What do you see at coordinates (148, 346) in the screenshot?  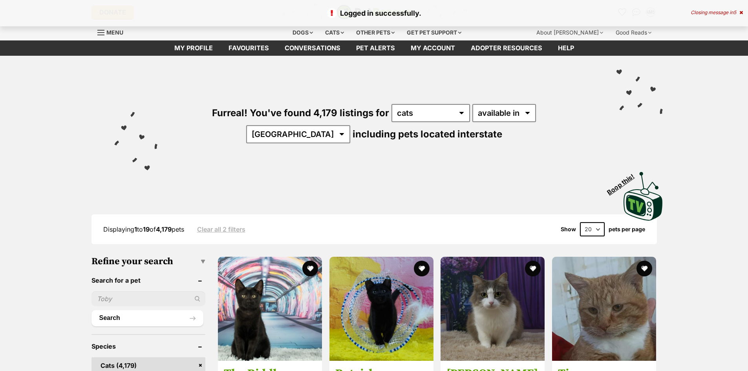 I see `header: Species` at bounding box center [148, 346].